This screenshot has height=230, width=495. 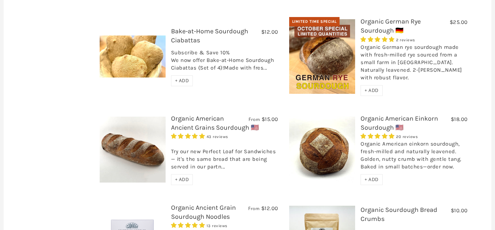 What do you see at coordinates (459, 210) in the screenshot?
I see `span: $10.00` at bounding box center [459, 210].